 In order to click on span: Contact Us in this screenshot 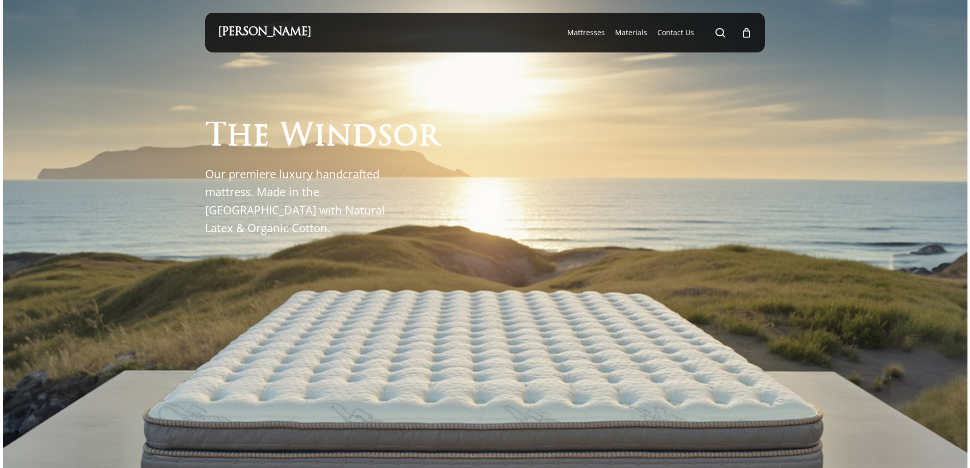, I will do `click(676, 32)`.